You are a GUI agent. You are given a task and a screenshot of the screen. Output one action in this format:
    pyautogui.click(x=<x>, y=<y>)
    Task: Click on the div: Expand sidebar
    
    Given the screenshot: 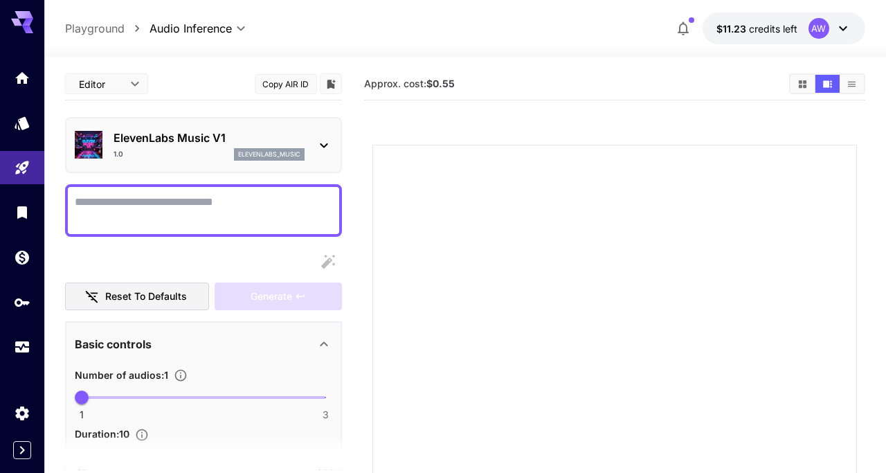 What is the action you would take?
    pyautogui.click(x=22, y=450)
    